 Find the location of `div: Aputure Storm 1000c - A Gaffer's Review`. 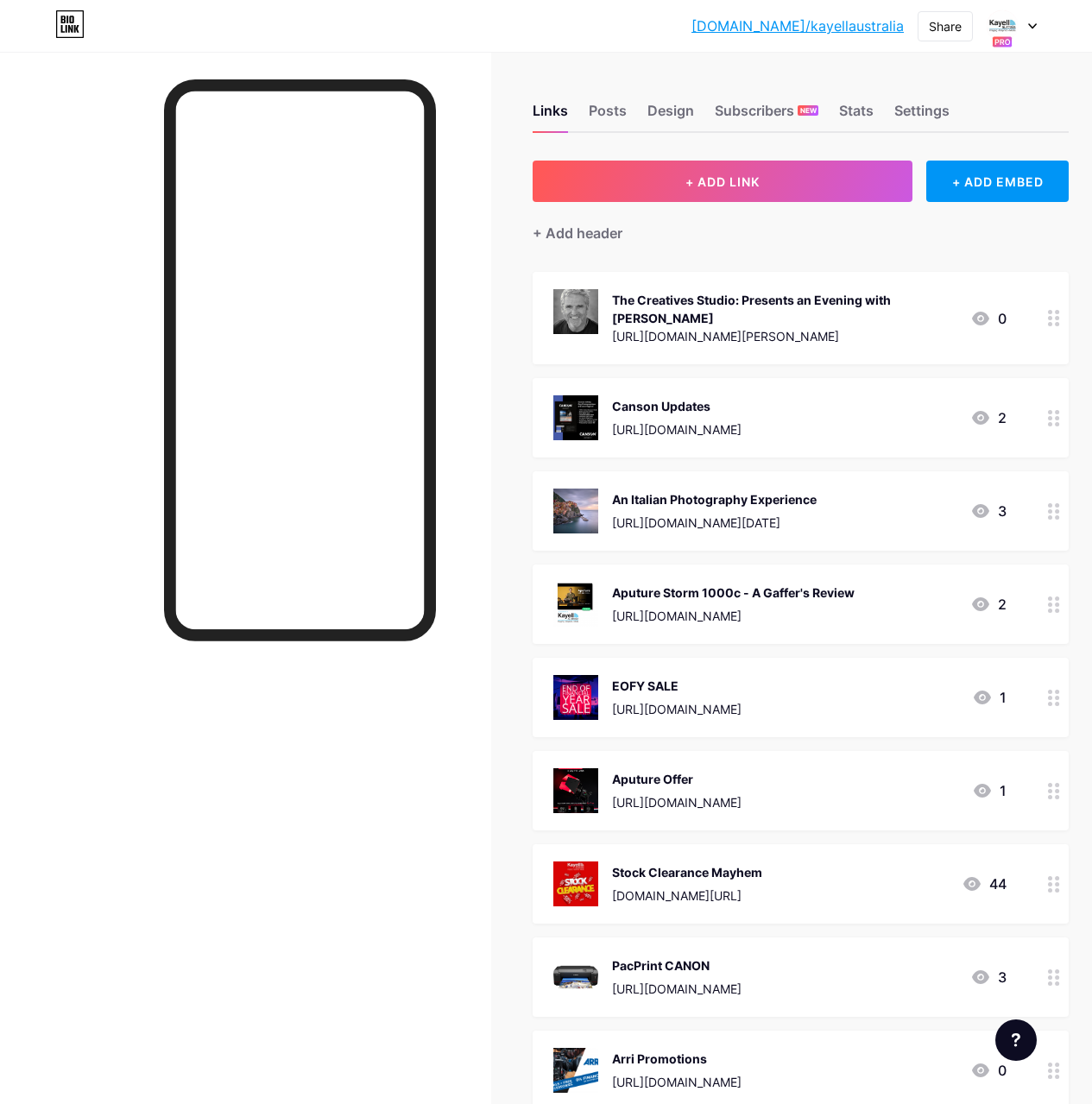

div: Aputure Storm 1000c - A Gaffer's Review is located at coordinates (733, 592).